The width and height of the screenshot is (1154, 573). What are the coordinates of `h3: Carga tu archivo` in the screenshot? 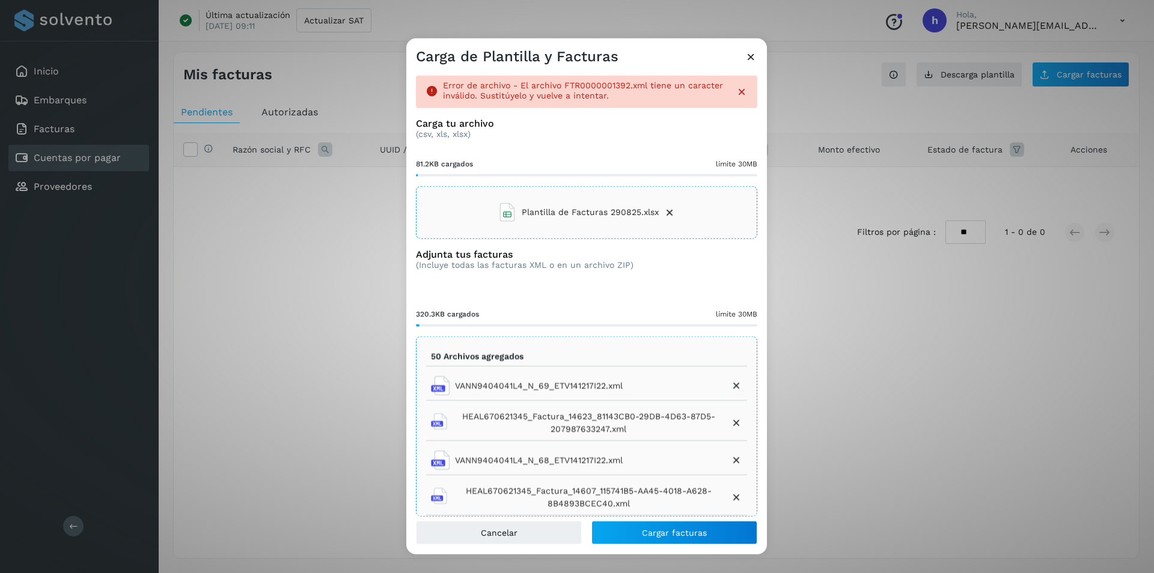 It's located at (587, 123).